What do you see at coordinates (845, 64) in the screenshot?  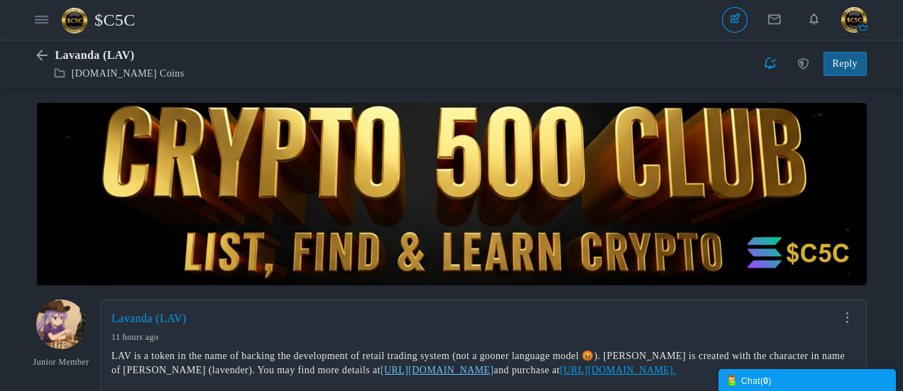 I see `a: Reply` at bounding box center [845, 64].